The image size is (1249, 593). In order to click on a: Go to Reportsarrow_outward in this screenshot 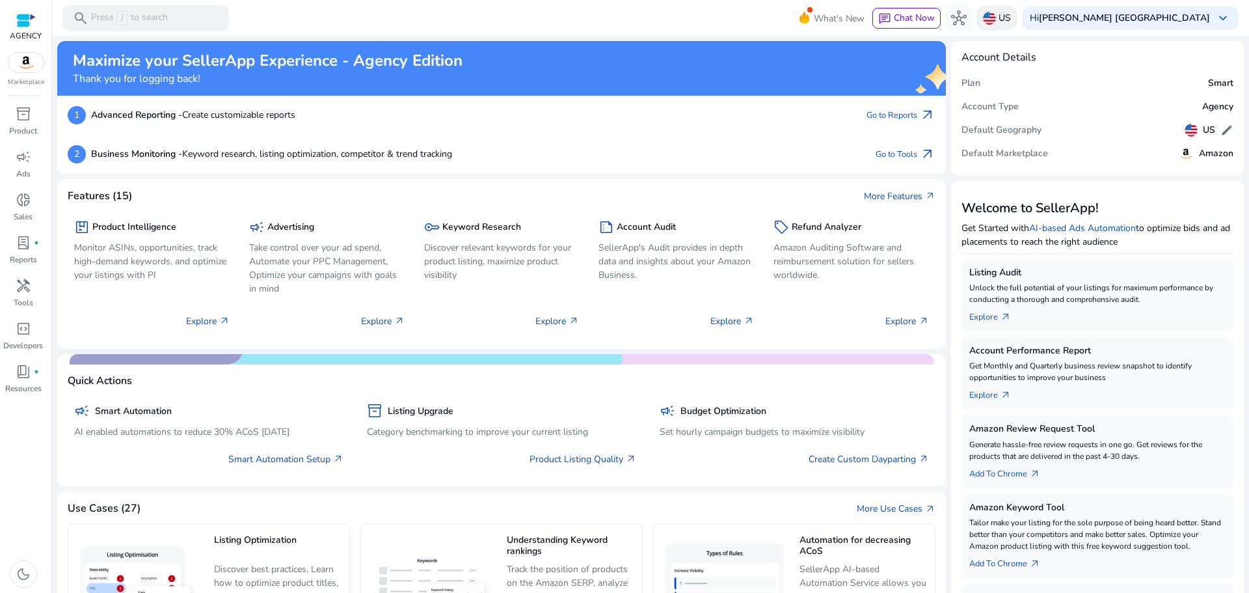, I will do `click(901, 115)`.